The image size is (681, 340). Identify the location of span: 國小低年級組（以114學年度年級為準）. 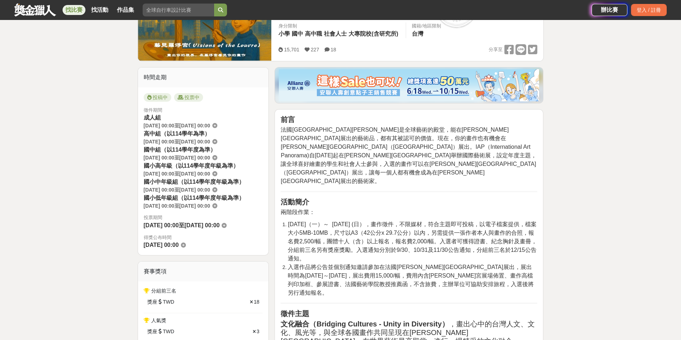
(194, 198).